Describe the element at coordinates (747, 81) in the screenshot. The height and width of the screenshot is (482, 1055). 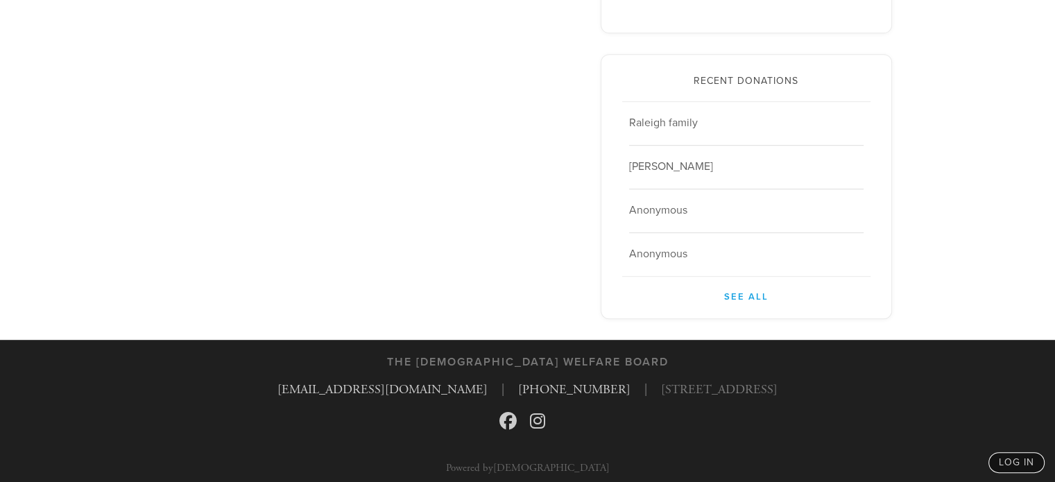
I see `h2: Recent Donations` at that location.